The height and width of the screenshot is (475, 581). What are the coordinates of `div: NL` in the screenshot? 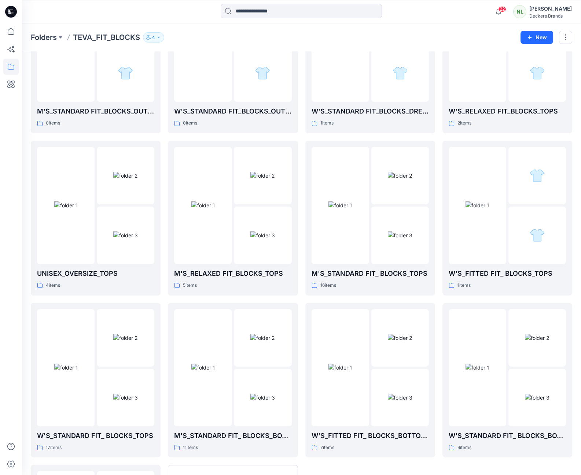 It's located at (520, 12).